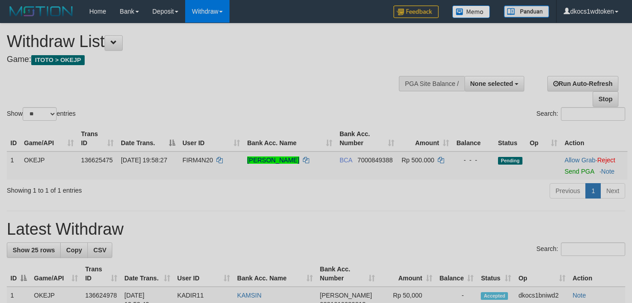 Image resolution: width=632 pixels, height=303 pixels. I want to click on select: Showentries, so click(39, 114).